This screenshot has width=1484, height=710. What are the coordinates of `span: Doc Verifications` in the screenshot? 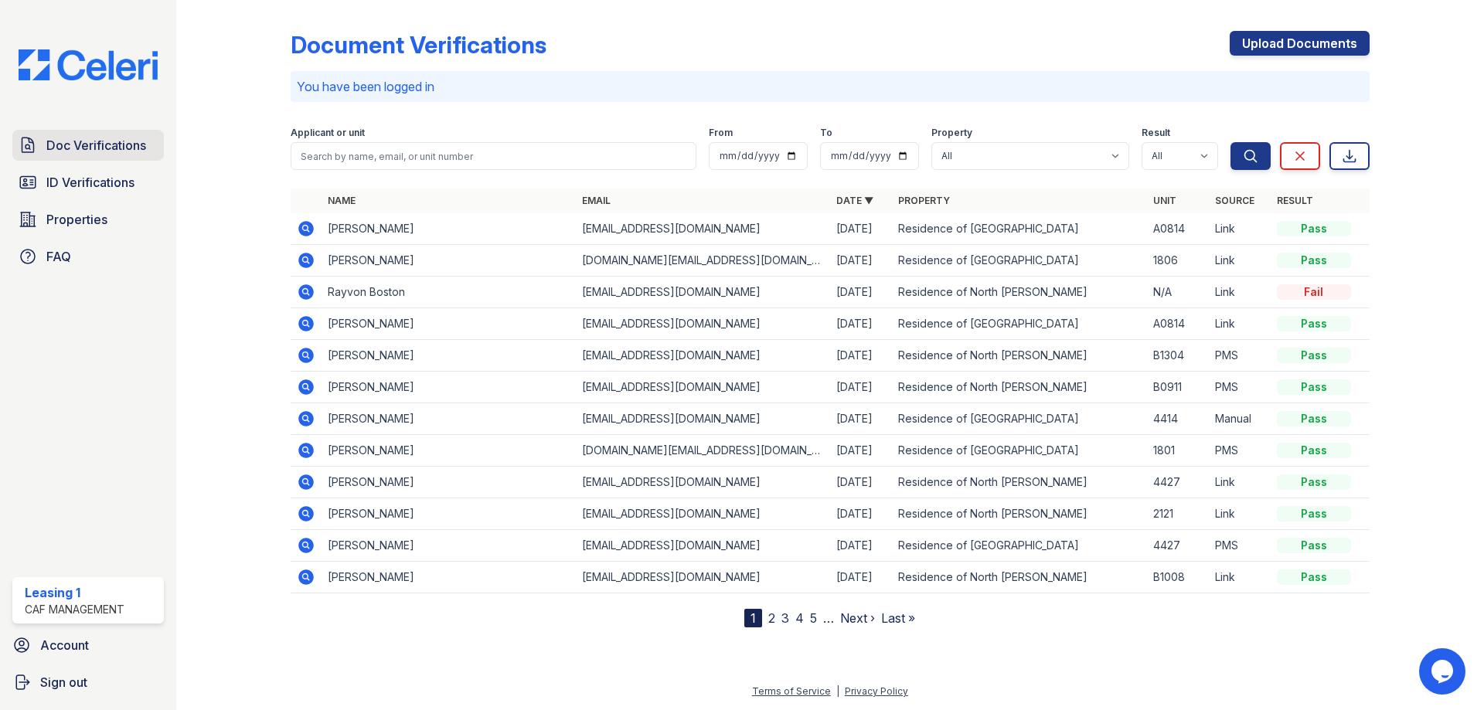 It's located at (96, 145).